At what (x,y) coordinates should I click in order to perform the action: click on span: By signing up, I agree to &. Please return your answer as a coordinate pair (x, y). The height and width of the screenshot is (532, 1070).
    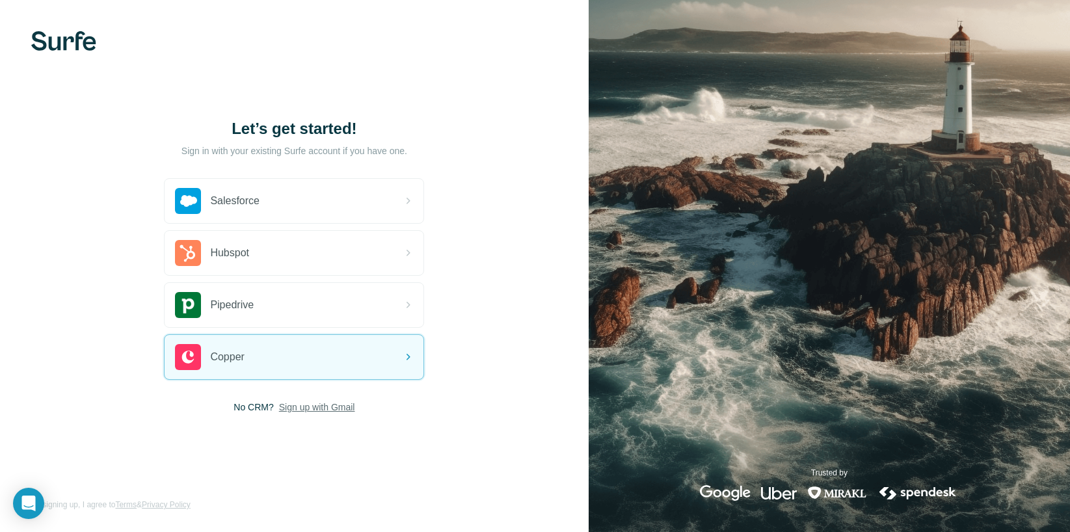
    Looking at the image, I should click on (111, 505).